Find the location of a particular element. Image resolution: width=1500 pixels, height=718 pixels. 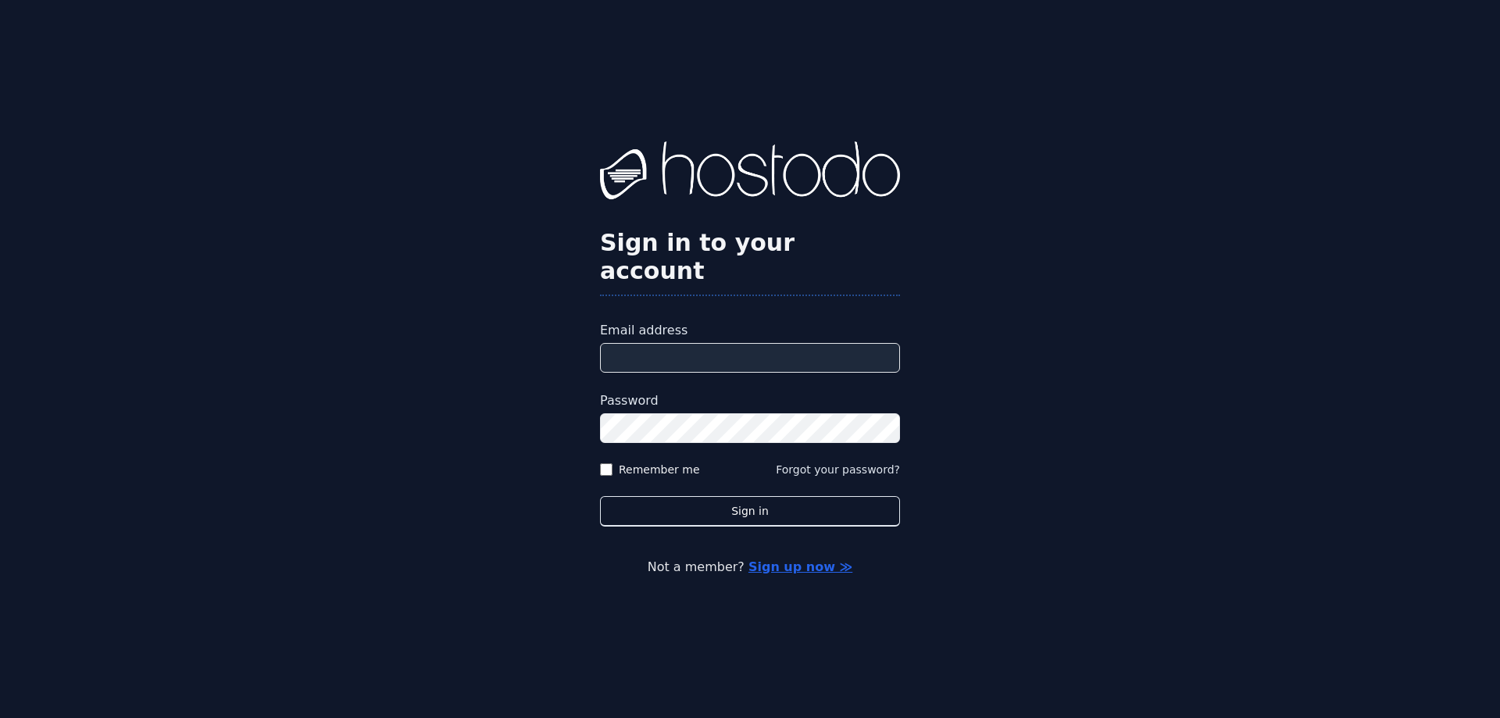

a: Sign up now ≫ is located at coordinates (800, 566).